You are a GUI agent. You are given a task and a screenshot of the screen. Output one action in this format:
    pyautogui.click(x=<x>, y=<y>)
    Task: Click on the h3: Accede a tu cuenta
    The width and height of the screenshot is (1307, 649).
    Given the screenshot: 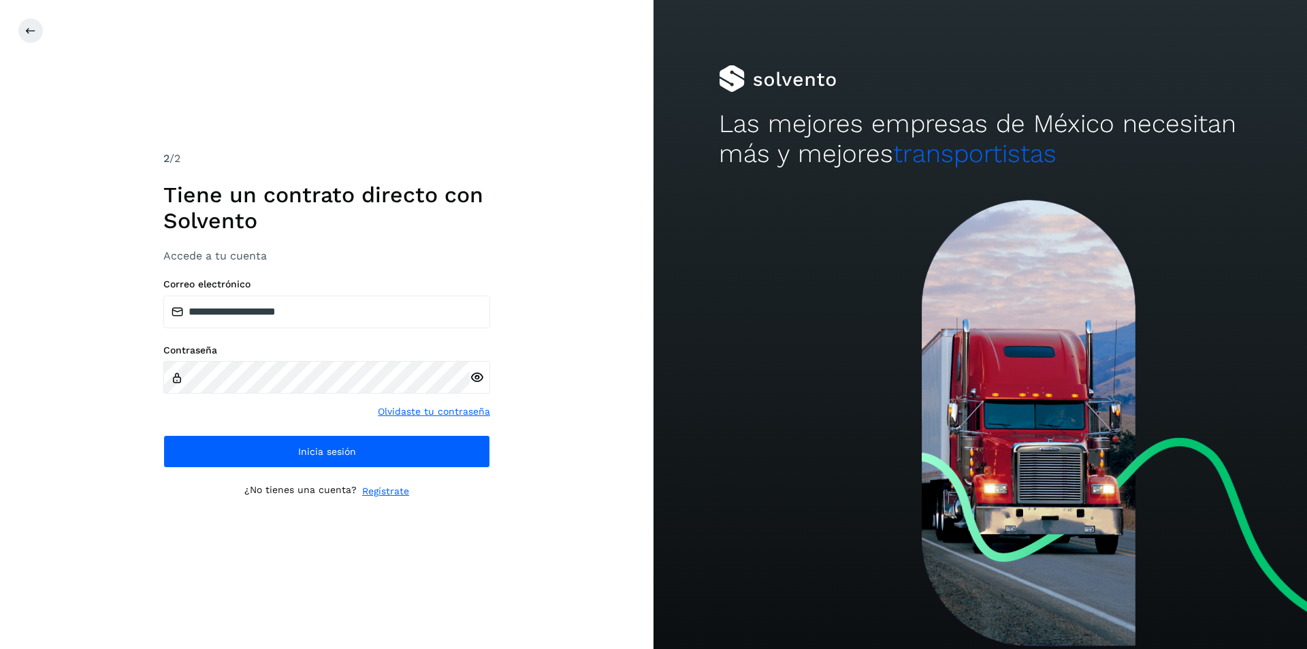 What is the action you would take?
    pyautogui.click(x=327, y=255)
    